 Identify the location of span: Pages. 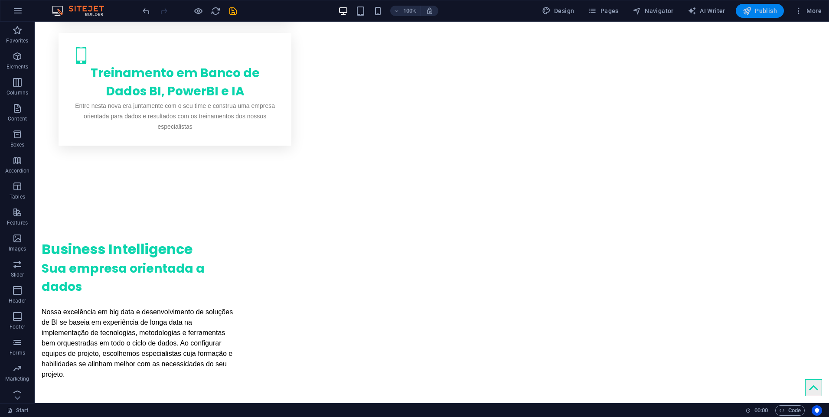
(603, 11).